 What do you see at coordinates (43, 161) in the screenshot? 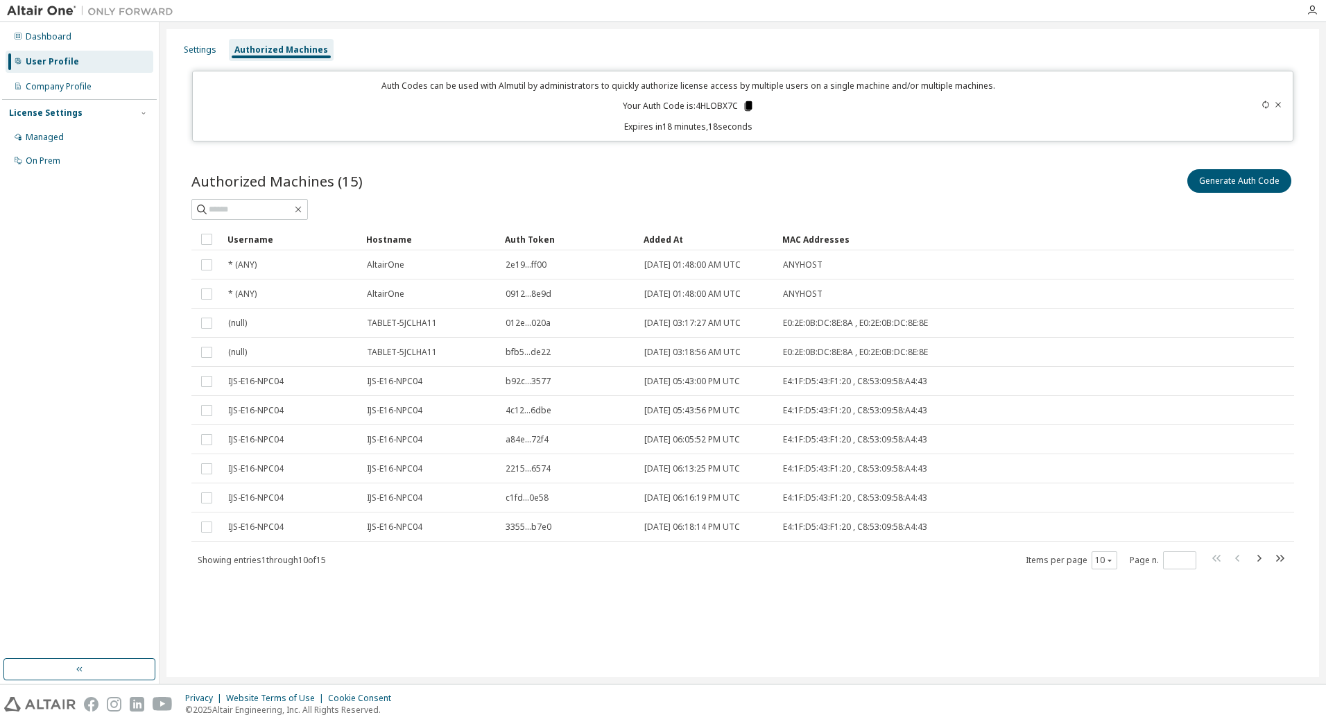
I see `div: On Prem` at bounding box center [43, 161].